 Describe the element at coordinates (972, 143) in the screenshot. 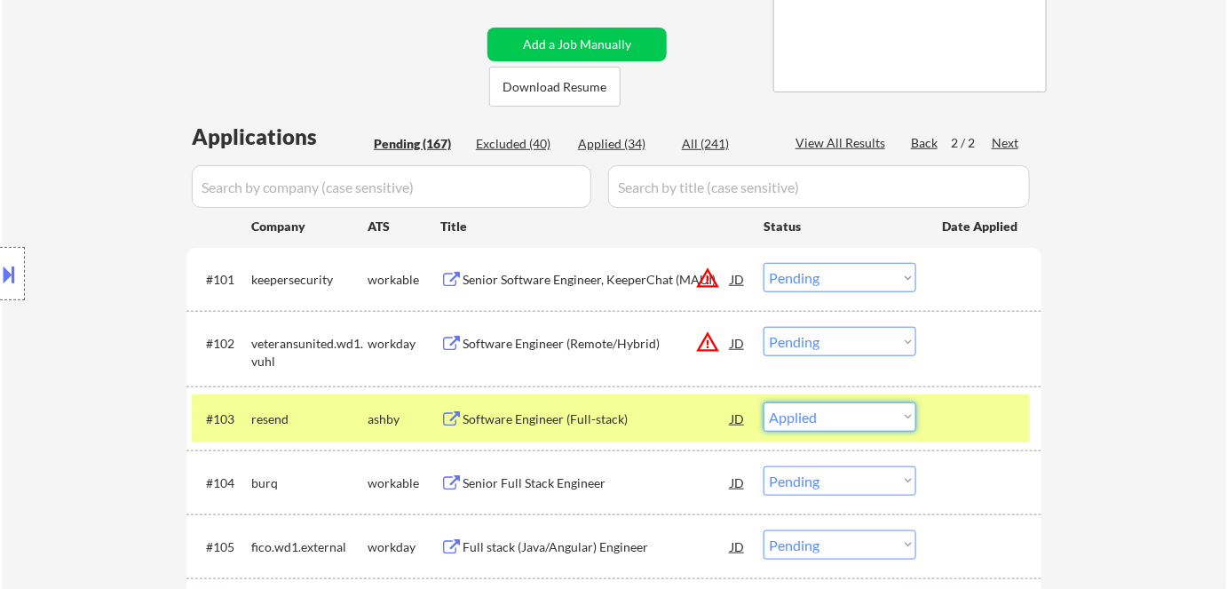

I see `div: 2 / 2` at that location.